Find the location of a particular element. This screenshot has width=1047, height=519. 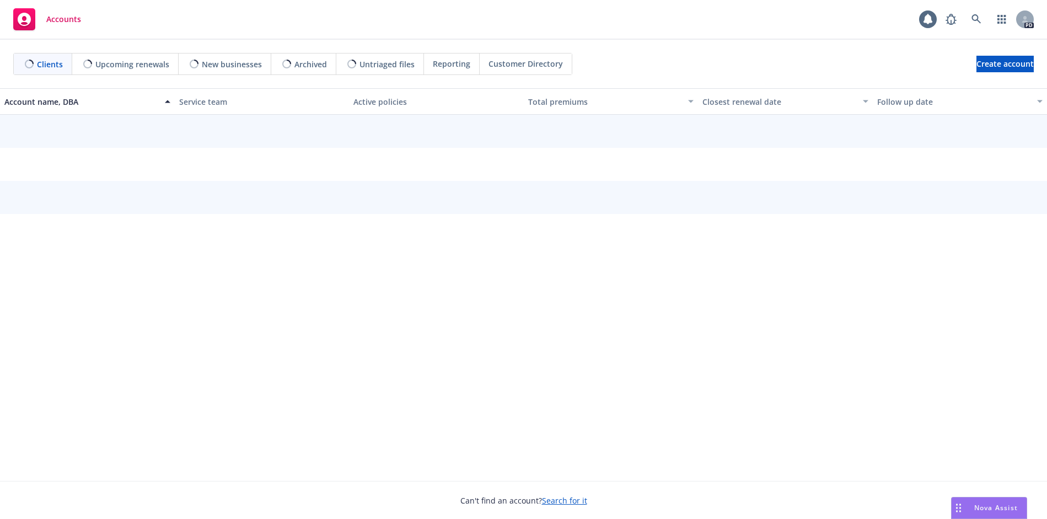

span: Clients is located at coordinates (50, 64).